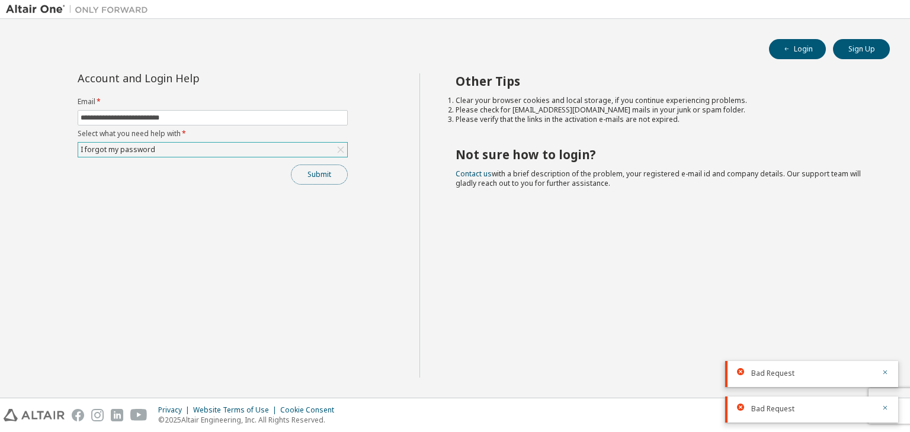 This screenshot has height=432, width=910. Describe the element at coordinates (236, 410) in the screenshot. I see `div: Website Terms of Use` at that location.